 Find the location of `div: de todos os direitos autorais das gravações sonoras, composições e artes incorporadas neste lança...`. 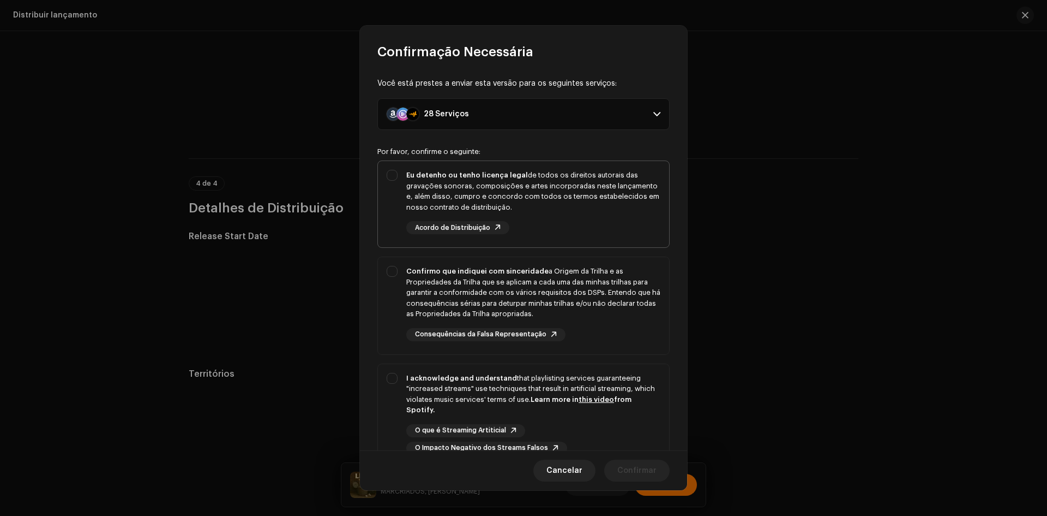

div: de todos os direitos autorais das gravações sonoras, composições e artes incorporadas neste lança... is located at coordinates (534, 191).